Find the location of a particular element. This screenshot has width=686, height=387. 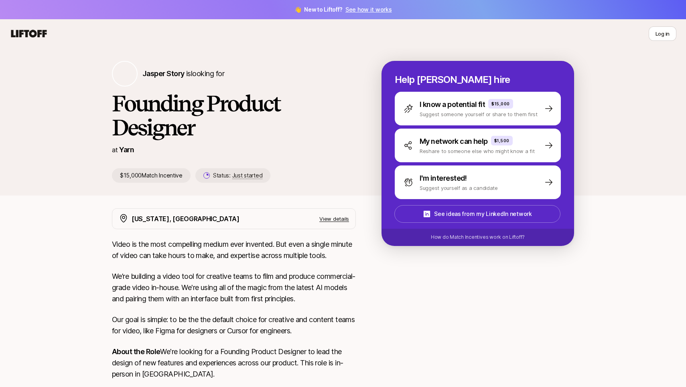

a: Yarn is located at coordinates (126, 150).